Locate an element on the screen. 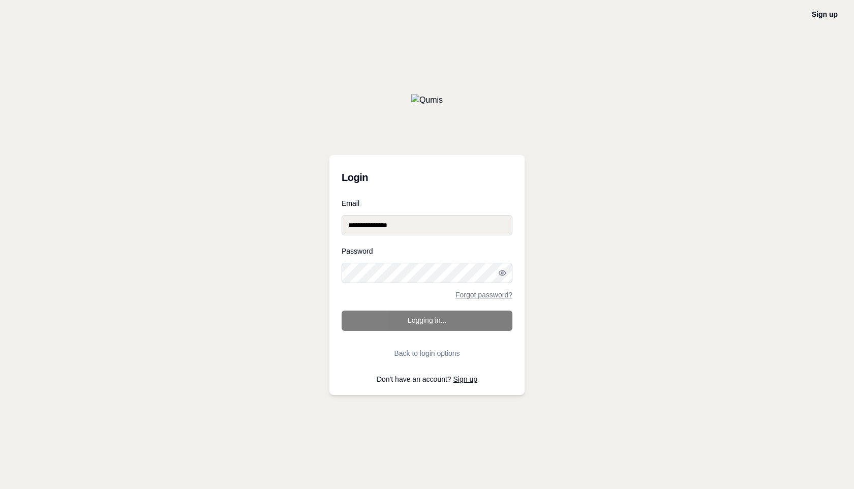  h3: Login is located at coordinates (427, 177).